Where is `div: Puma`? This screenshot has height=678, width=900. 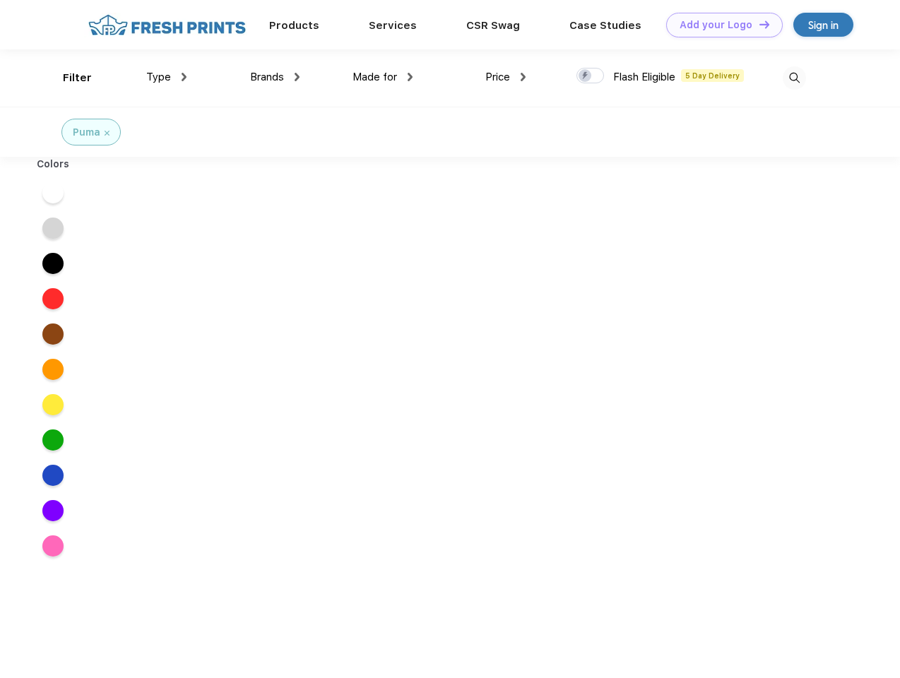 div: Puma is located at coordinates (86, 132).